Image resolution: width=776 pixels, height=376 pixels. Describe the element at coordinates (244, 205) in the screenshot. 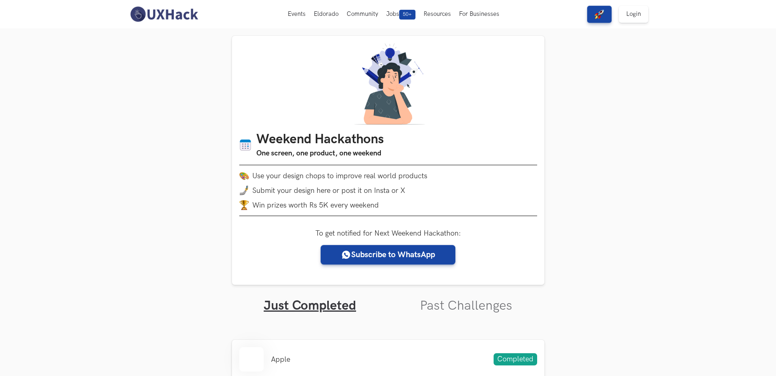

I see `img: trophy.png` at that location.